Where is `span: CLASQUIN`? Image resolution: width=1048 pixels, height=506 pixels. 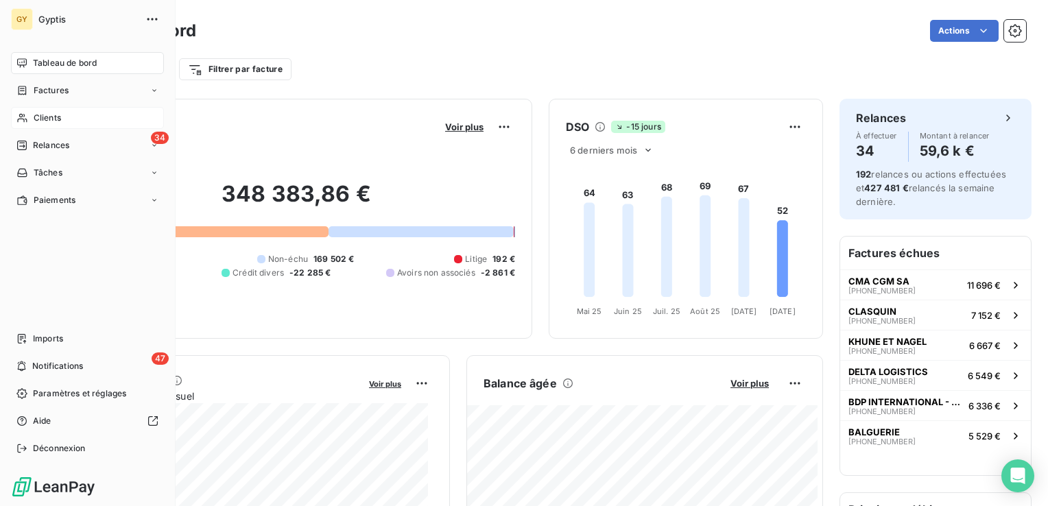
span: CLASQUIN is located at coordinates (872, 311).